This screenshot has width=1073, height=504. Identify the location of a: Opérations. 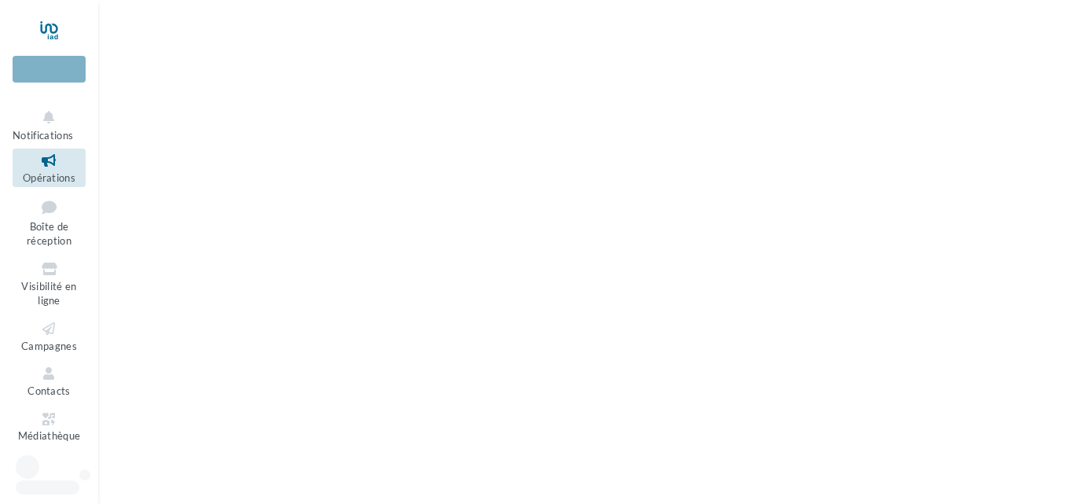
(49, 167).